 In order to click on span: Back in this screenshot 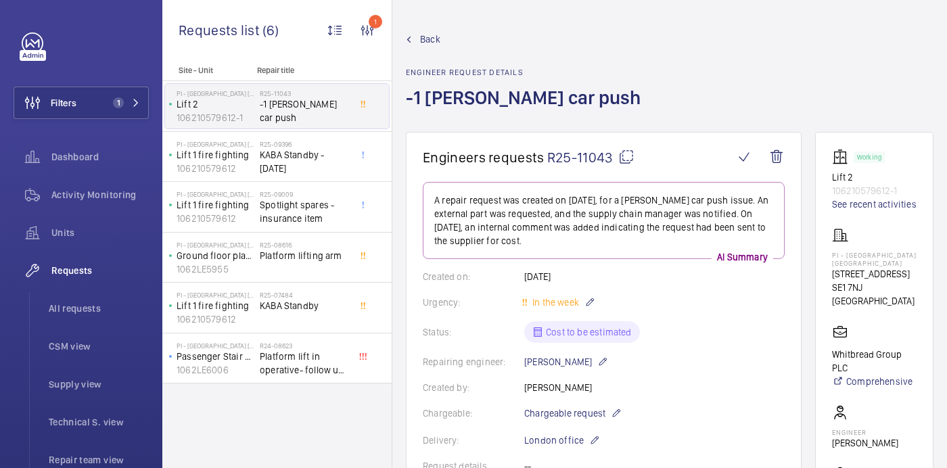, I will do `click(430, 39)`.